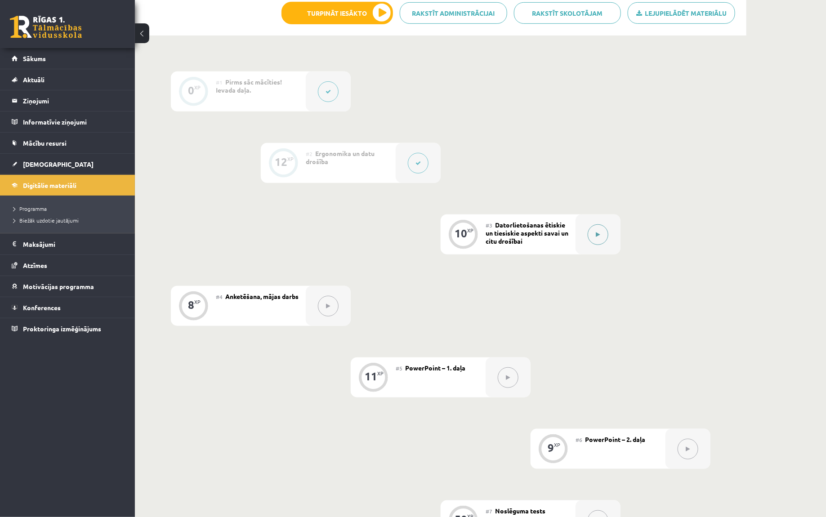 This screenshot has width=826, height=517. What do you see at coordinates (551, 448) in the screenshot?
I see `div: 9` at bounding box center [551, 448].